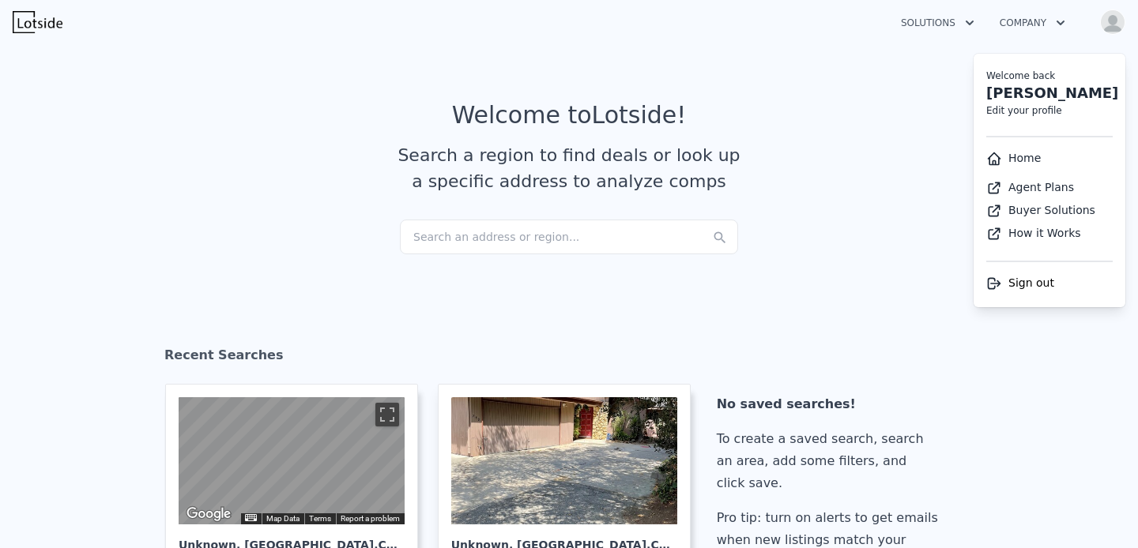  What do you see at coordinates (209, 514) in the screenshot?
I see `a: Open this area in Google Maps (opens a new window)` at bounding box center [209, 514].